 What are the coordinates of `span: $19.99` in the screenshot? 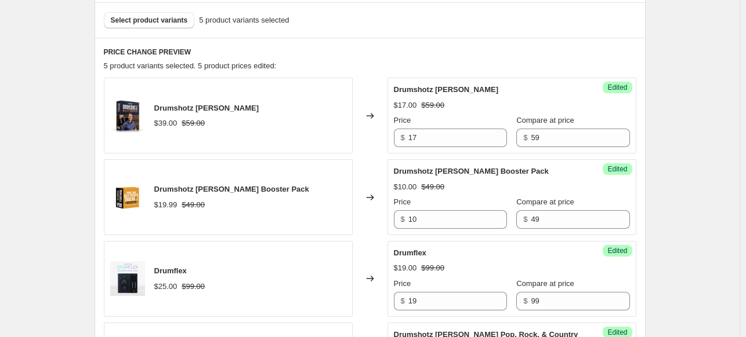 It's located at (166, 205).